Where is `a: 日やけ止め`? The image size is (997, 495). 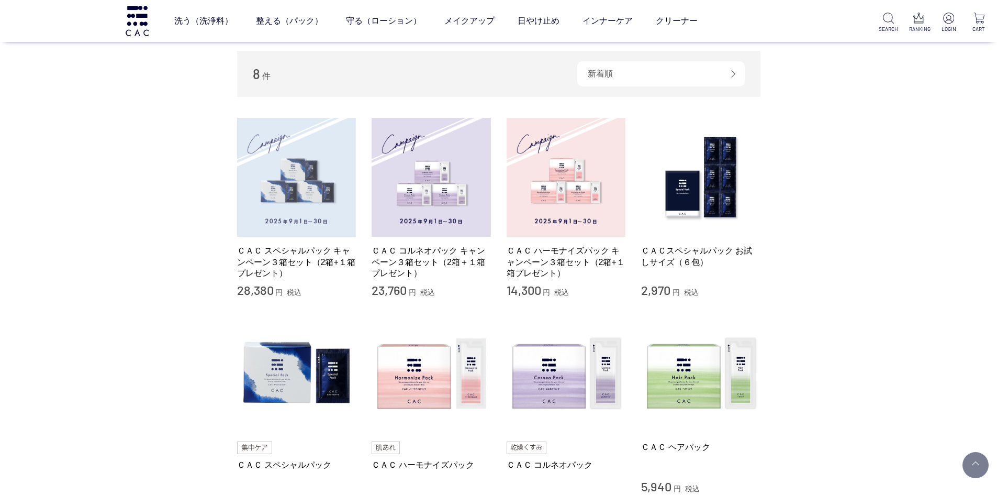 a: 日やけ止め is located at coordinates (538, 21).